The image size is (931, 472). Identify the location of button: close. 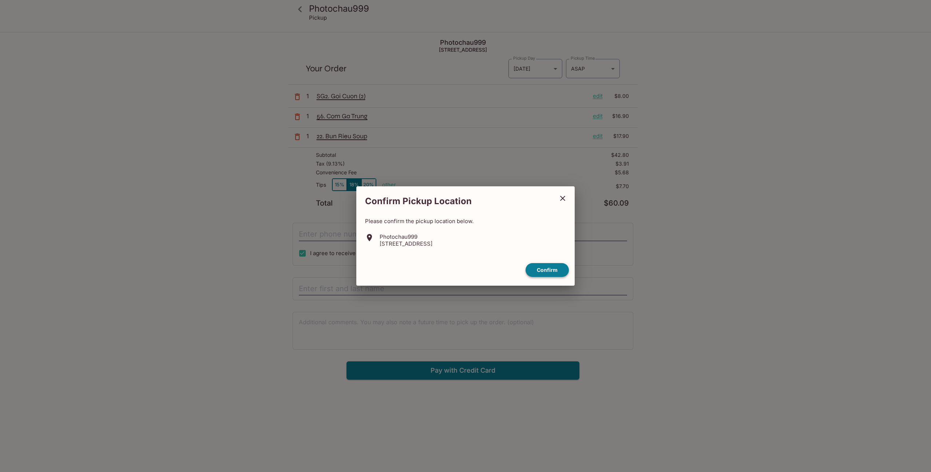
(562, 198).